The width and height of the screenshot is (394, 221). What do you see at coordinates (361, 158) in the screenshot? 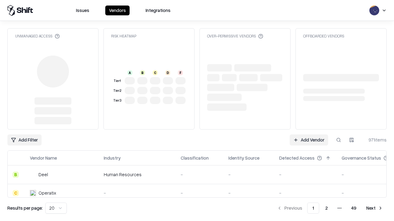
I see `div: Governance Status` at bounding box center [361, 158].